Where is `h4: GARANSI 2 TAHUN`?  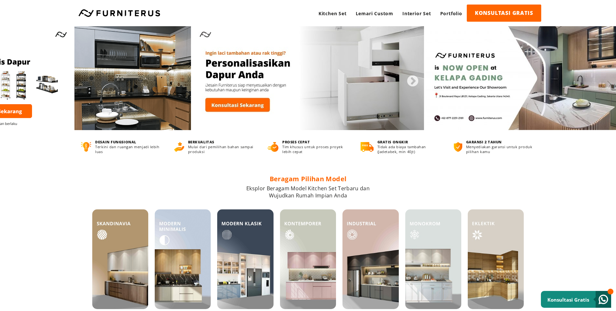 h4: GARANSI 2 TAHUN is located at coordinates (501, 142).